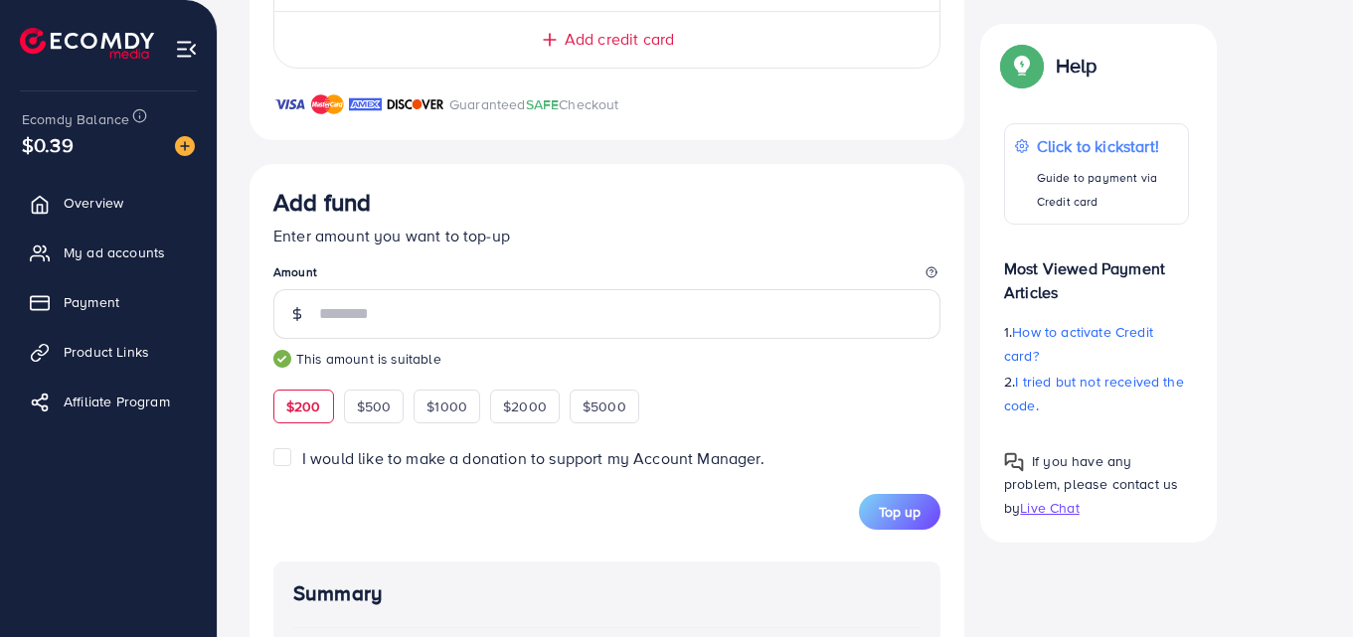  I want to click on img: logo, so click(86, 43).